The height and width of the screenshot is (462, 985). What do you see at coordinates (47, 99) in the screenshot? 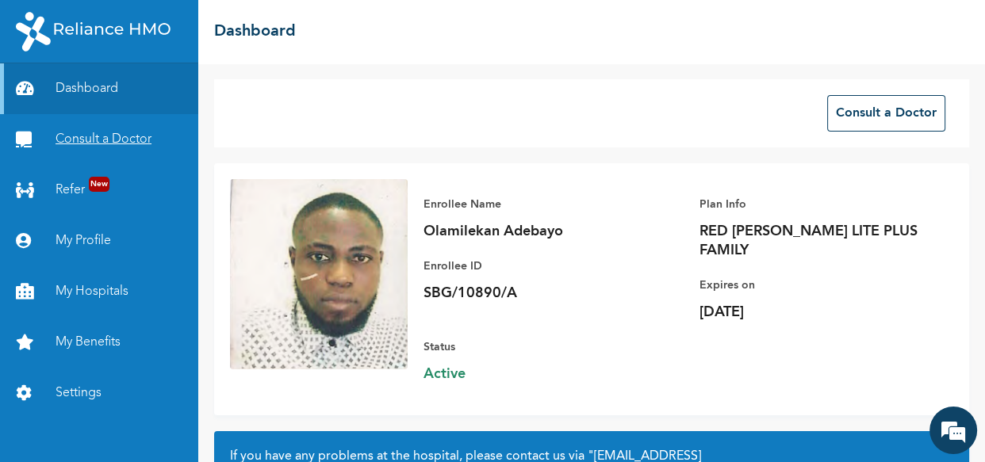
I see `img: d_794563401_company_1708531726252_794563401` at bounding box center [47, 99].